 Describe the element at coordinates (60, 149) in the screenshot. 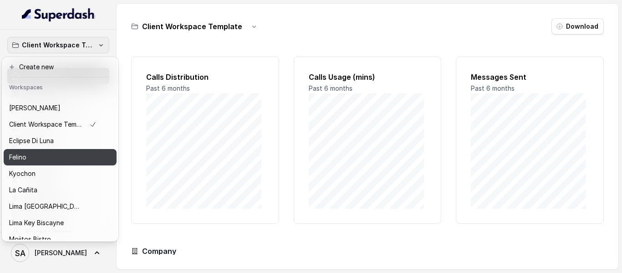

I see `div: Client Workspace Template` at that location.